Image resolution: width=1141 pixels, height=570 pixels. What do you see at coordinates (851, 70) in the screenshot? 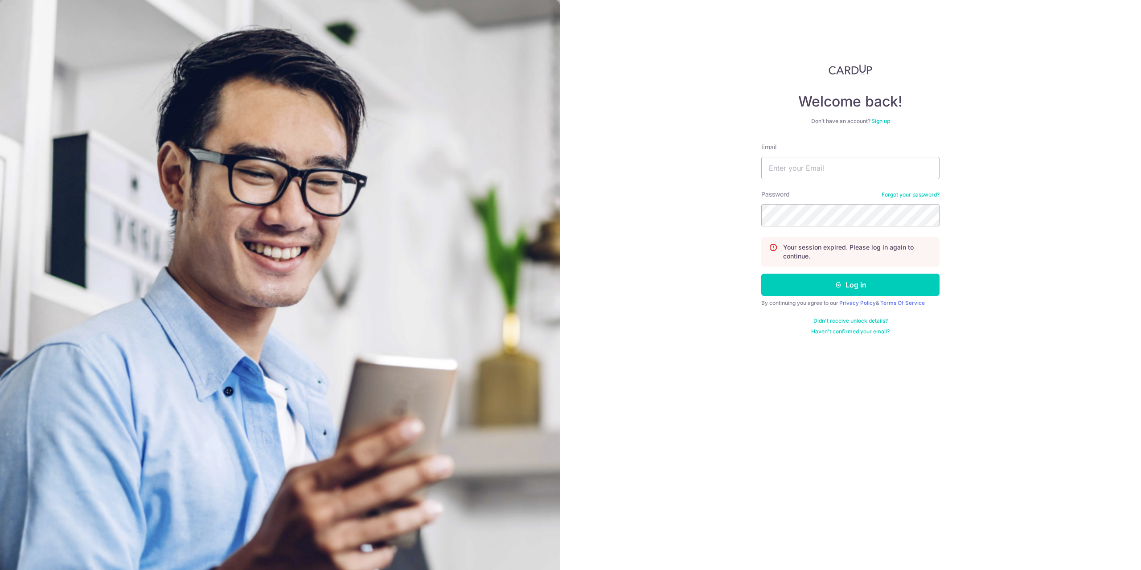
I see `img: CardUp Logo` at bounding box center [851, 70].